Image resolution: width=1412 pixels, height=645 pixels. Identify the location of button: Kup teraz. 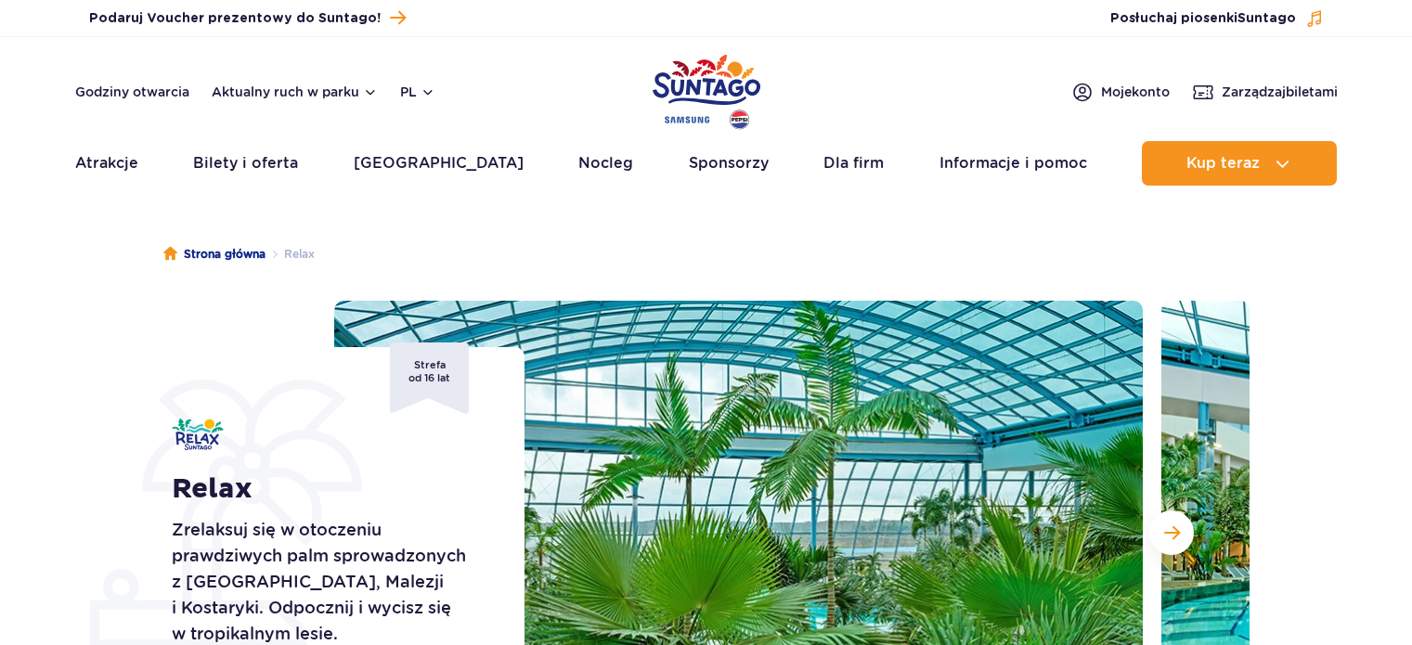
(1239, 163).